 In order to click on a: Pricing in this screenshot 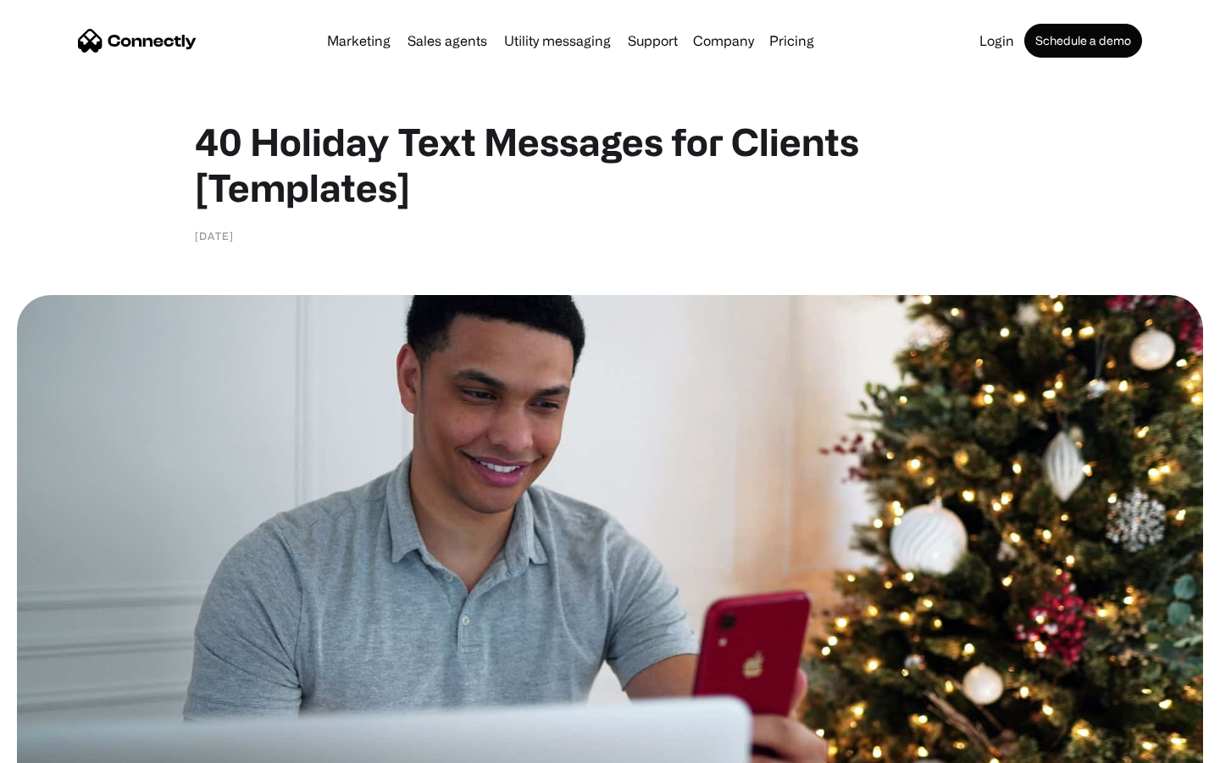, I will do `click(791, 41)`.